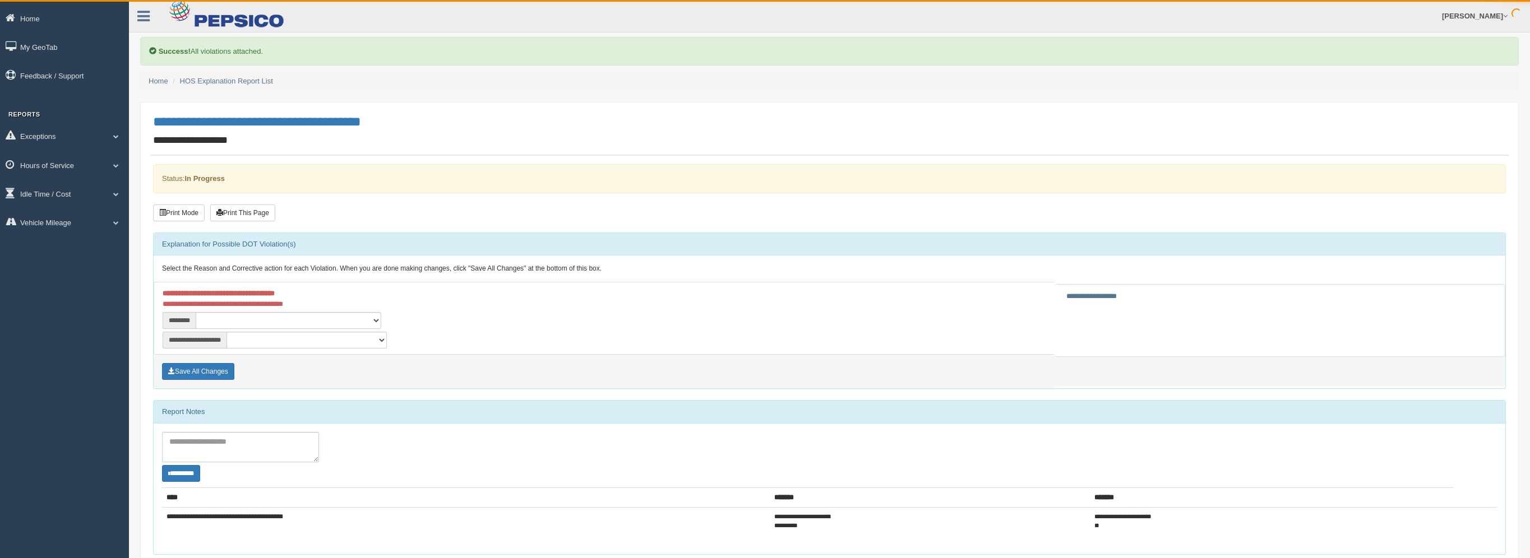 The height and width of the screenshot is (558, 1530). Describe the element at coordinates (829, 51) in the screenshot. I see `div: All violations attached.` at that location.